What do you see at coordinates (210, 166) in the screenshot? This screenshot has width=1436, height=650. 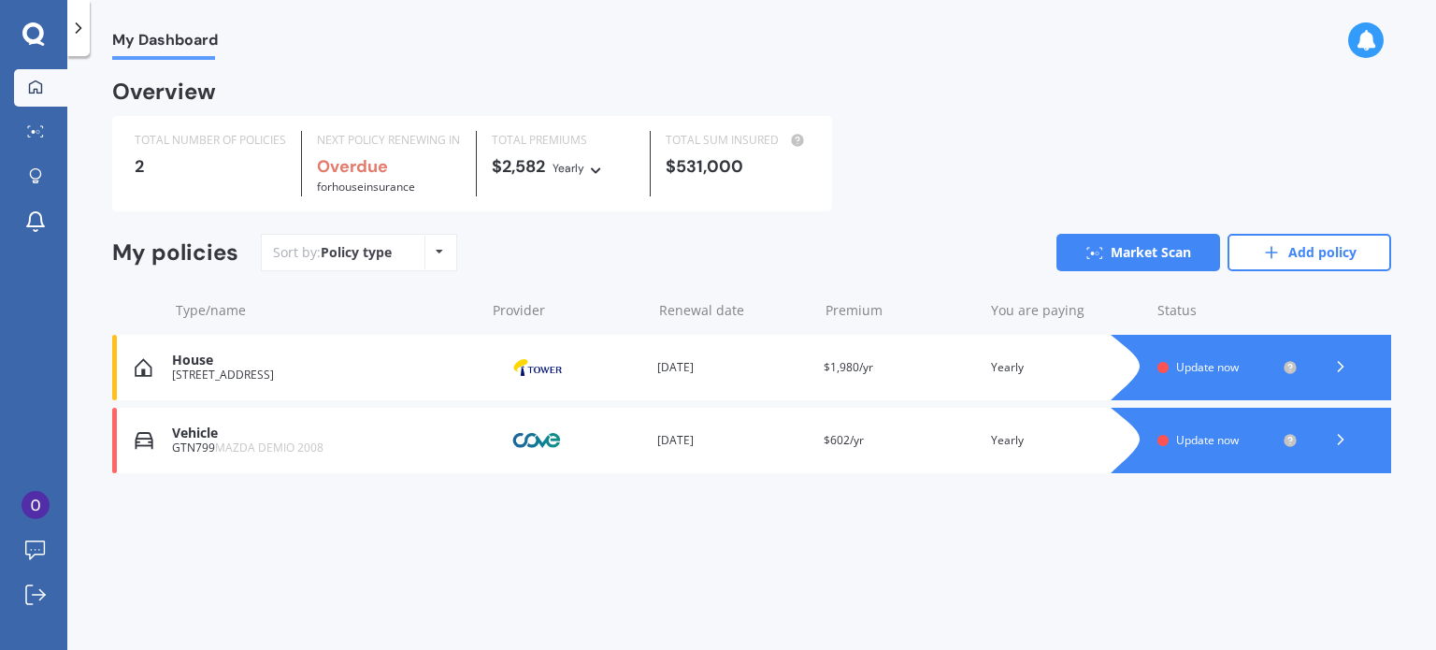 I see `div: 2` at bounding box center [210, 166].